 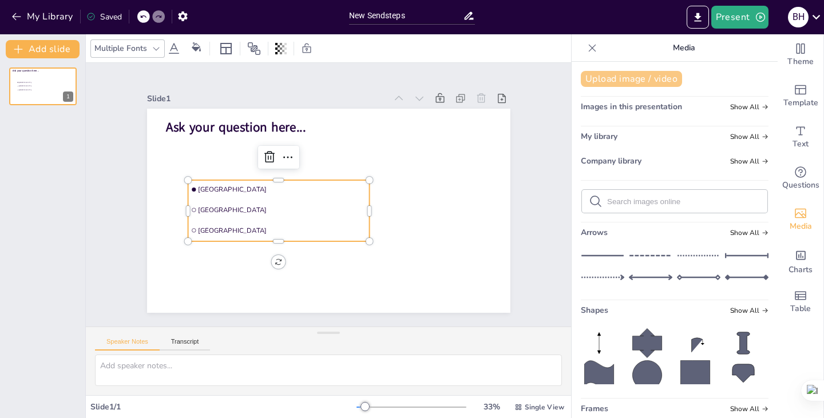 What do you see at coordinates (594, 310) in the screenshot?
I see `span: Shapes` at bounding box center [594, 310].